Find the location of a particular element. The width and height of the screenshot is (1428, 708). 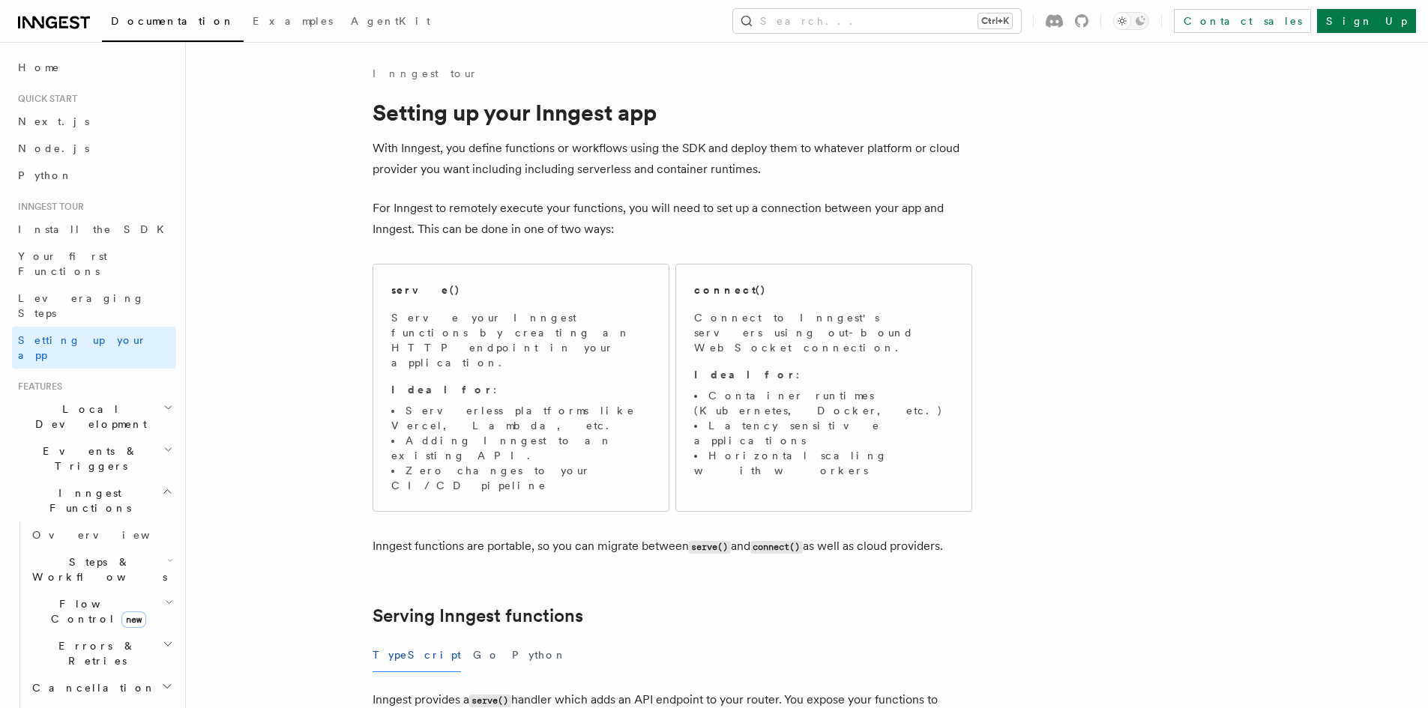

a: Python is located at coordinates (94, 175).